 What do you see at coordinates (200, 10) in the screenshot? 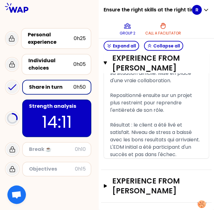
I see `button: R` at bounding box center [200, 10].